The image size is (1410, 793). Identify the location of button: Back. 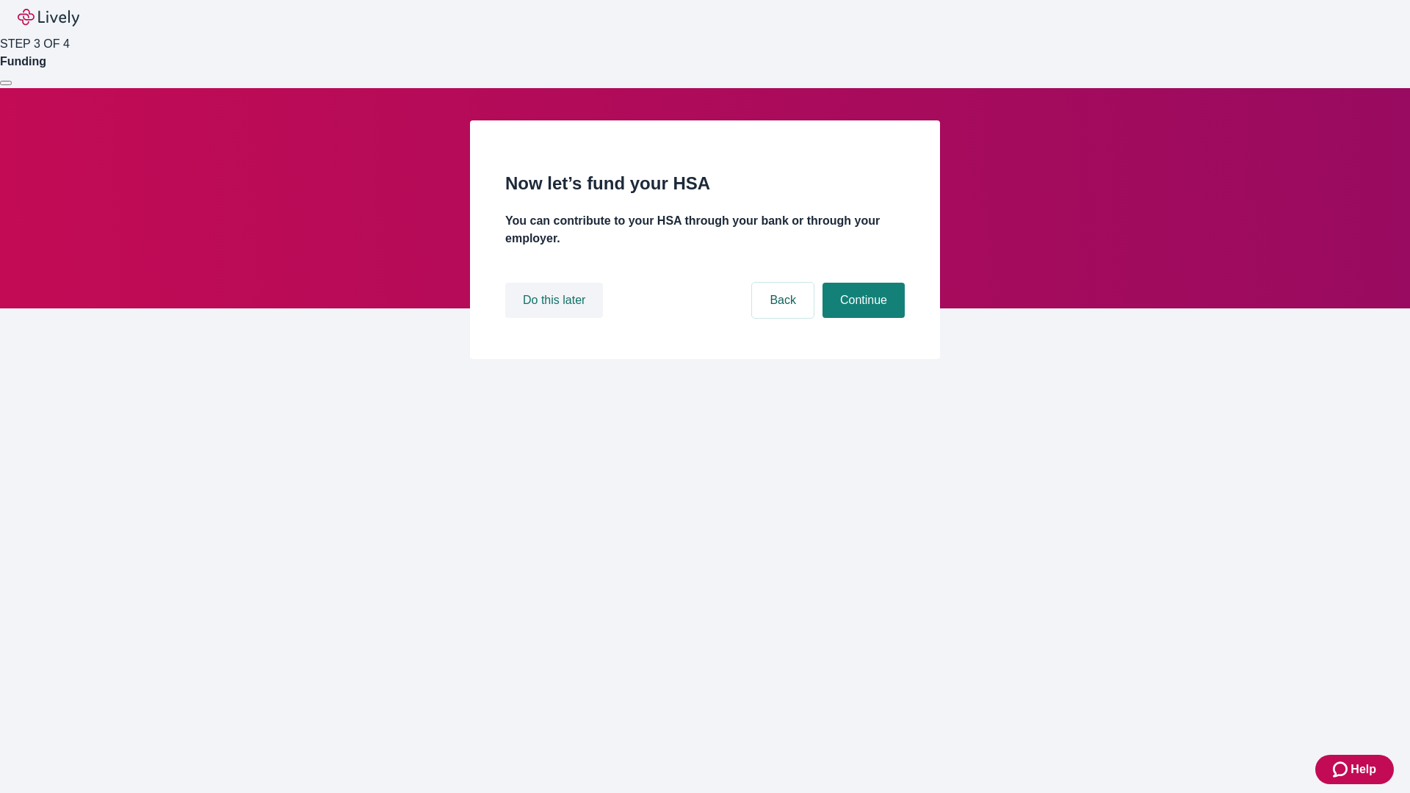
(783, 300).